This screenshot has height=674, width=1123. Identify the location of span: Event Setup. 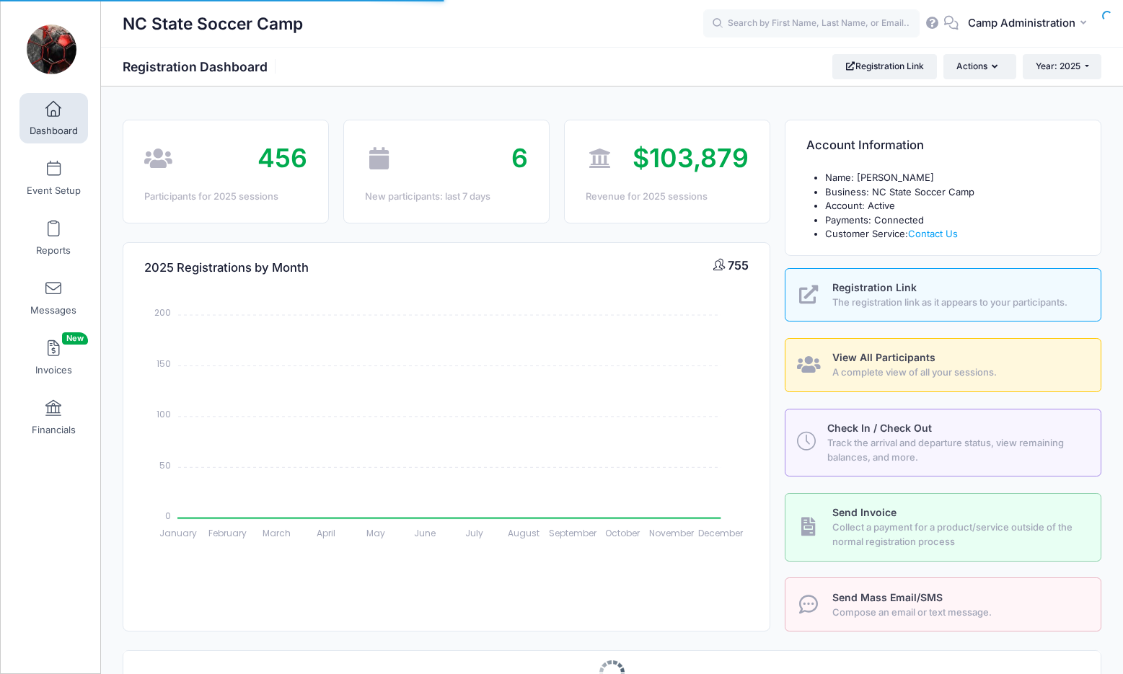
(53, 190).